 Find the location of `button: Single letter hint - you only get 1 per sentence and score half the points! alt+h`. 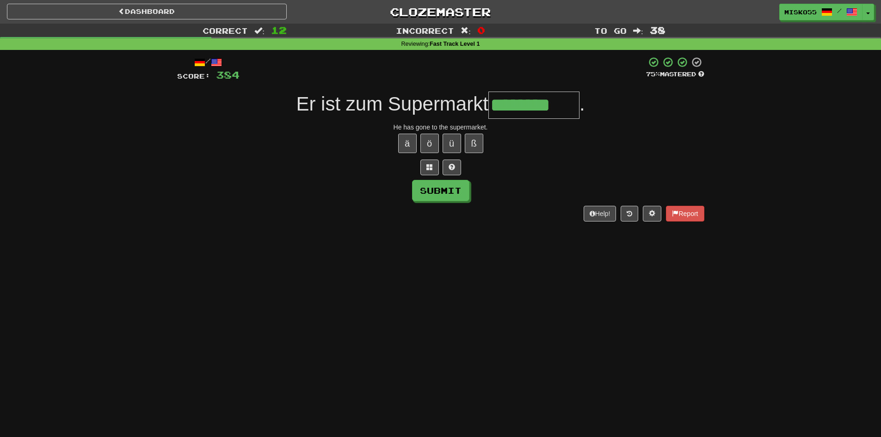

button: Single letter hint - you only get 1 per sentence and score half the points! alt+h is located at coordinates (452, 167).